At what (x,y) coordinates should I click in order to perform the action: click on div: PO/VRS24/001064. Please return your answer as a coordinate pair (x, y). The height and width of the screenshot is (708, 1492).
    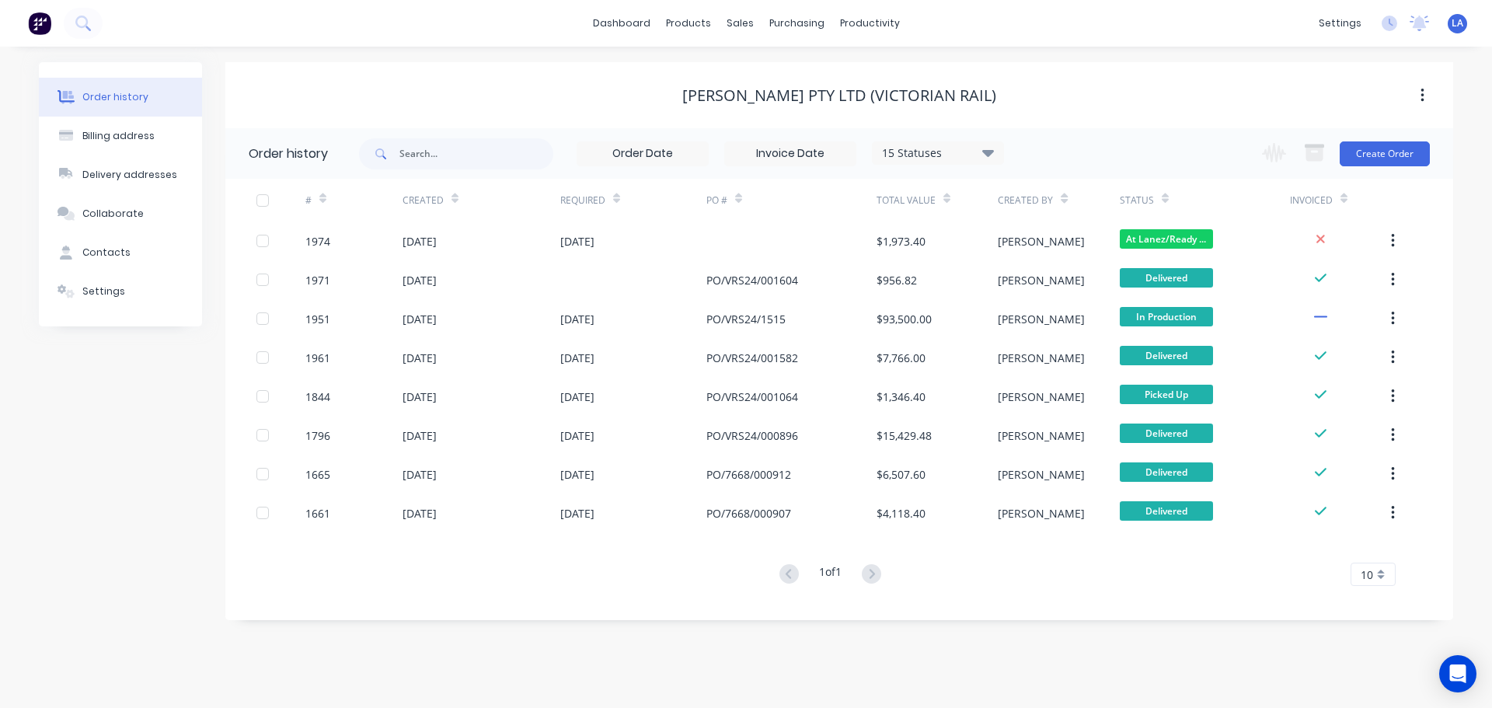
    Looking at the image, I should click on (752, 396).